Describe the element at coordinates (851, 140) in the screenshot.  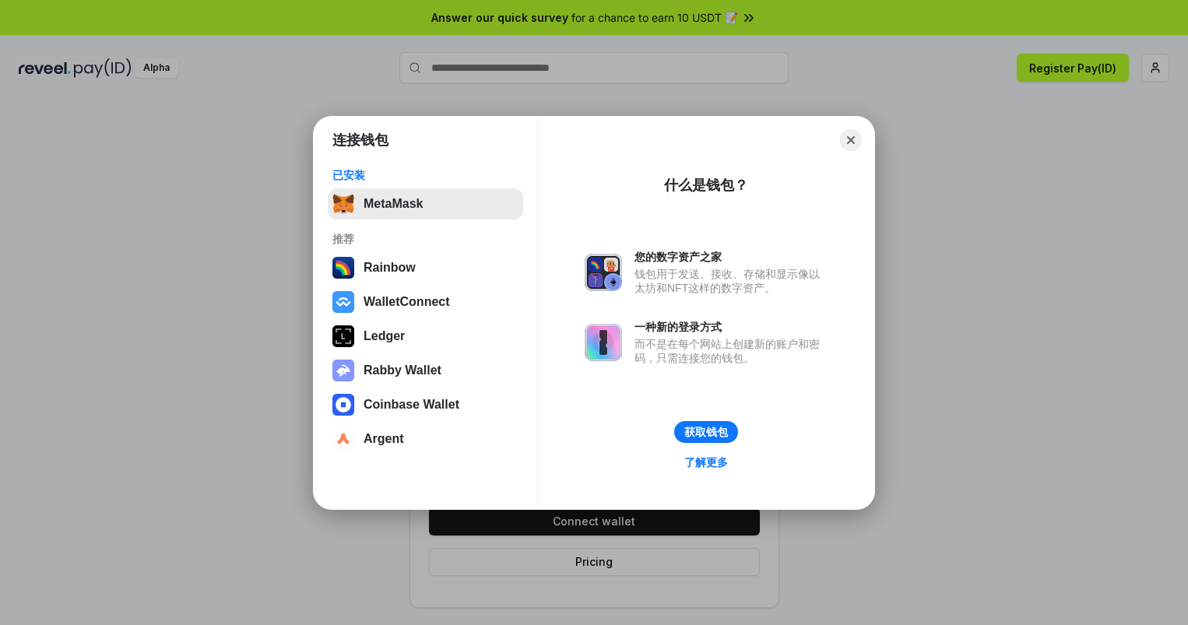
I see `button: Close` at that location.